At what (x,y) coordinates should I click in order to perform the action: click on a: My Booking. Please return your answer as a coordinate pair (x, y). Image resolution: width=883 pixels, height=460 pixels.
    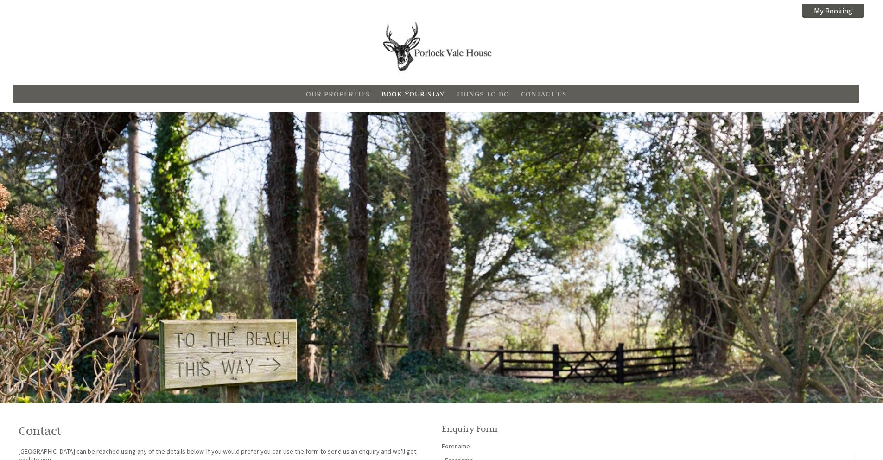
    Looking at the image, I should click on (833, 11).